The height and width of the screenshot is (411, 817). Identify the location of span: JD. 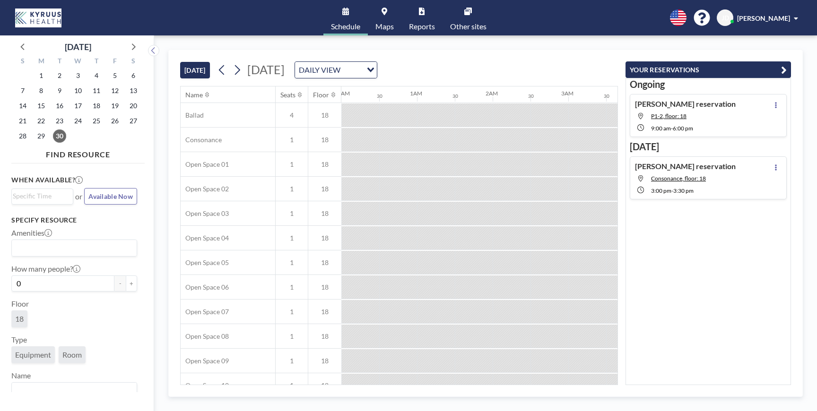
(725, 18).